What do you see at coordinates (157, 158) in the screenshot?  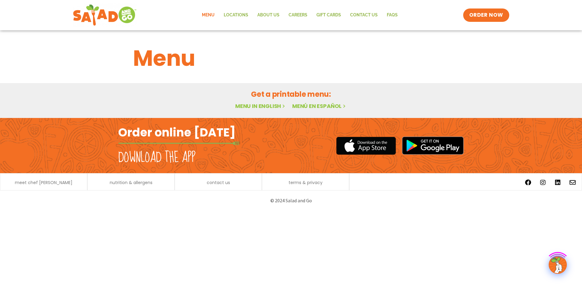 I see `h2: Download the app` at bounding box center [157, 158].